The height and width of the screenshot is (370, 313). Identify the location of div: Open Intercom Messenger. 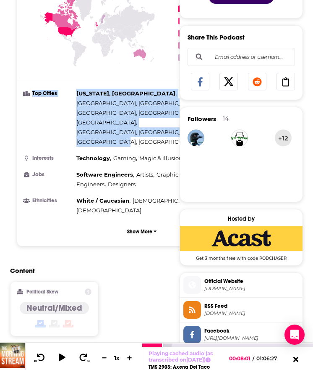
(295, 334).